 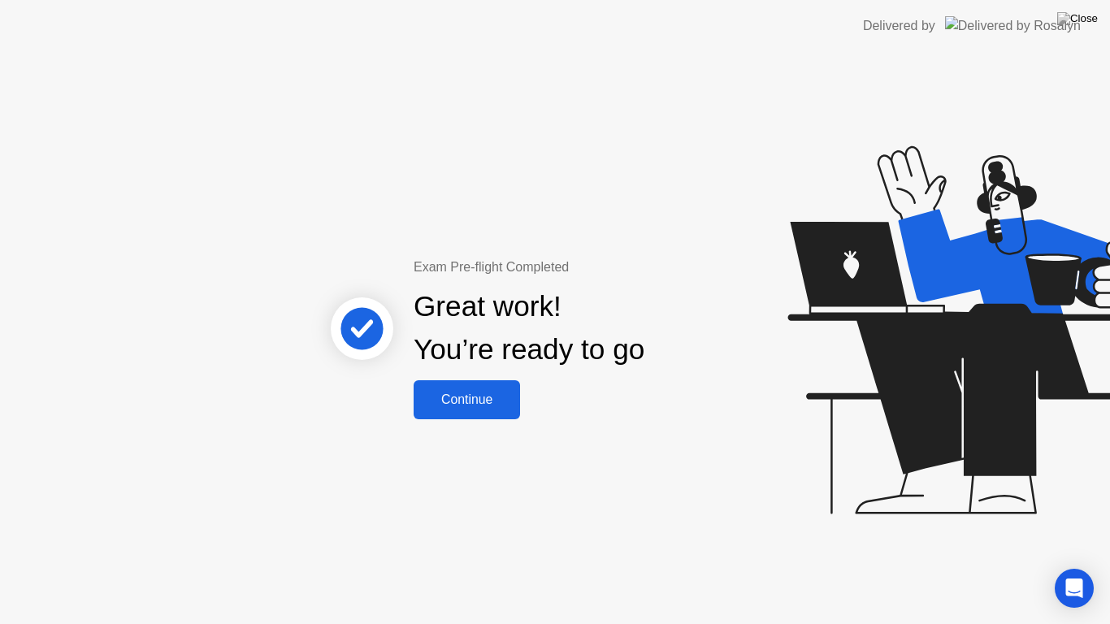 I want to click on div: Continue, so click(x=467, y=400).